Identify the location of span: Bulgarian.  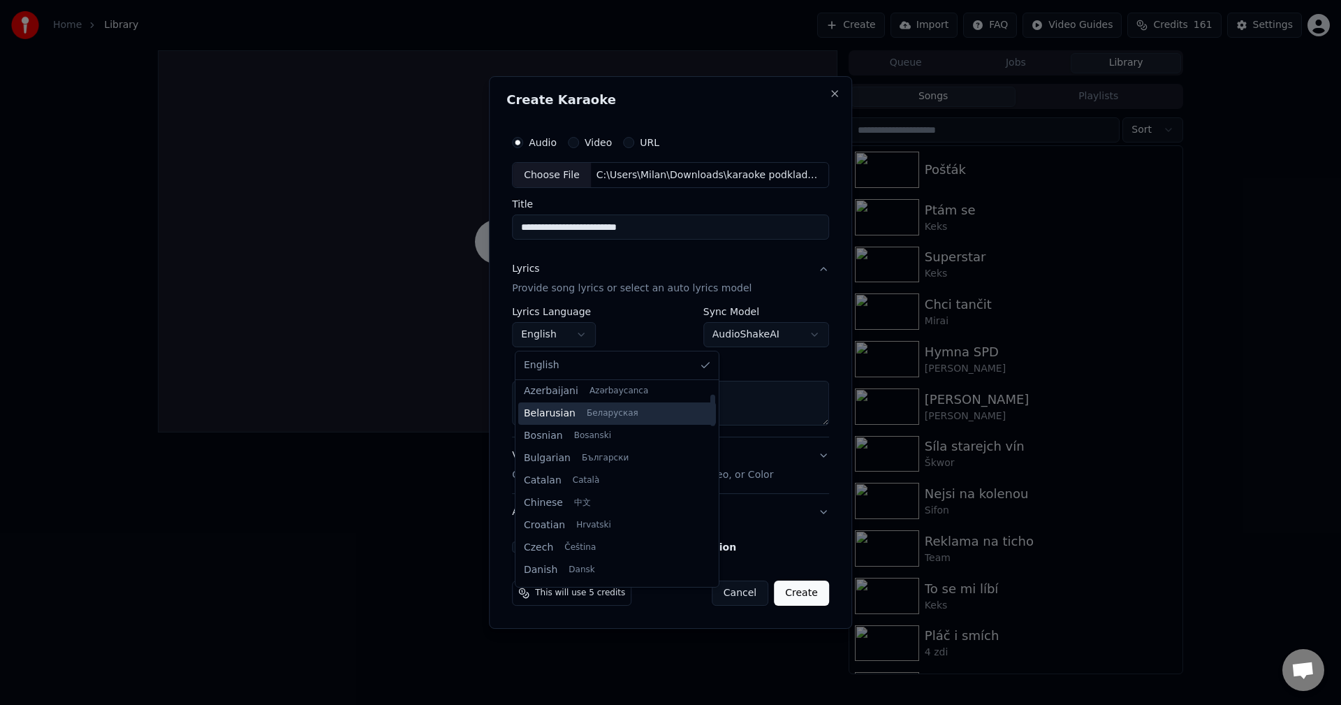
(547, 458).